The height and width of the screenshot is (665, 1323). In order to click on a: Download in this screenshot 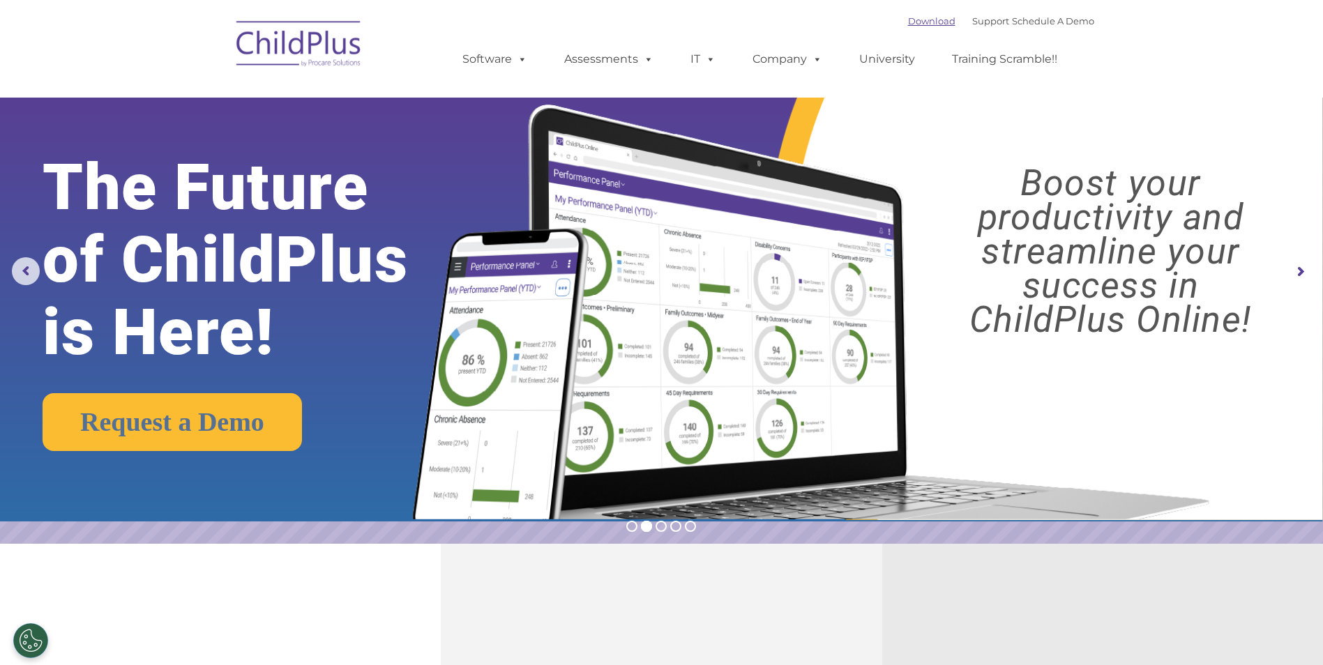, I will do `click(932, 21)`.